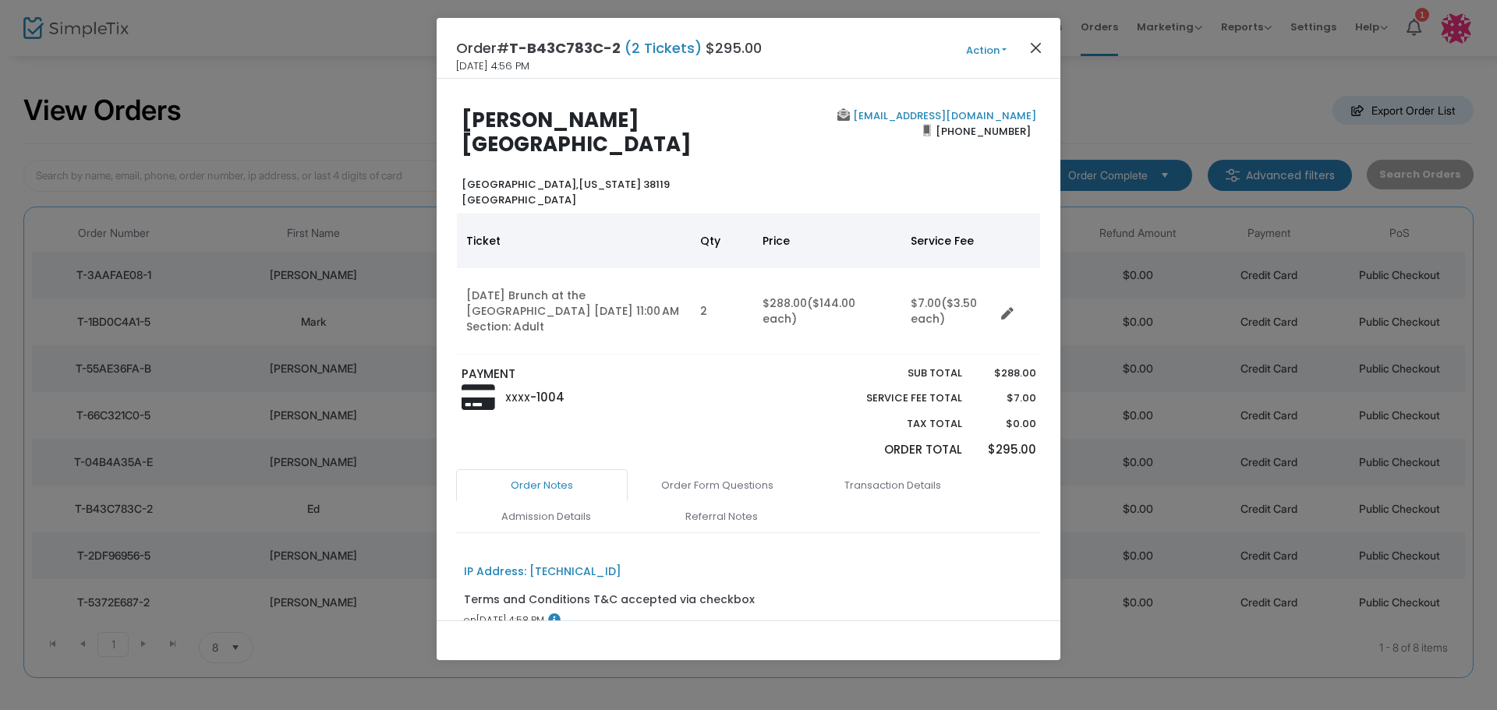 Image resolution: width=1497 pixels, height=710 pixels. I want to click on span: XXXX, so click(518, 398).